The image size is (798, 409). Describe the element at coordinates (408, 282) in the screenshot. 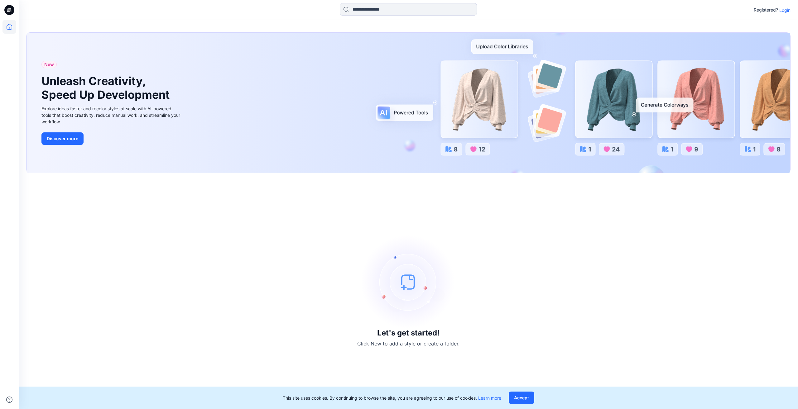

I see `img: empty-state-image.svg` at that location.